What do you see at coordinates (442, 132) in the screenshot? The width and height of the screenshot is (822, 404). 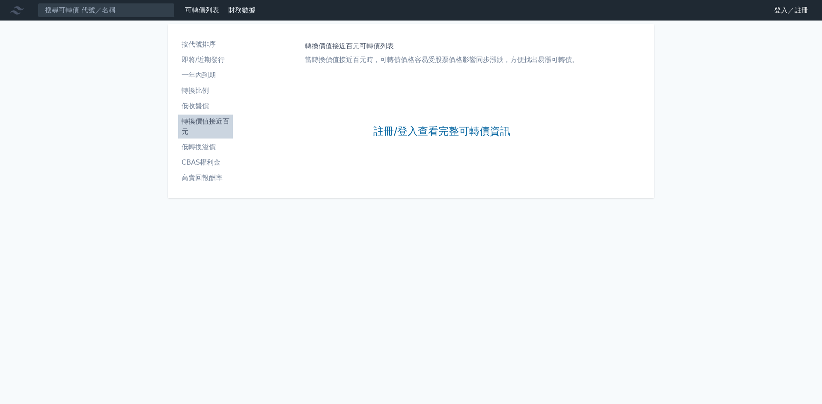 I see `a: 註冊/登入查看完整可轉債資訊` at bounding box center [442, 132].